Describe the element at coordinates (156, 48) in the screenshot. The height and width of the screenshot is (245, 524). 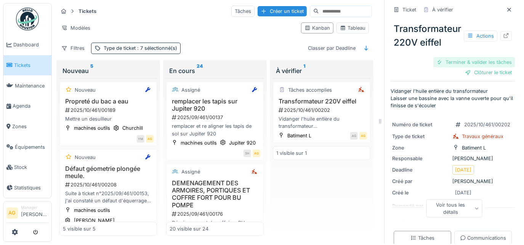
I see `span: : 7 sélectionné(s)` at that location.